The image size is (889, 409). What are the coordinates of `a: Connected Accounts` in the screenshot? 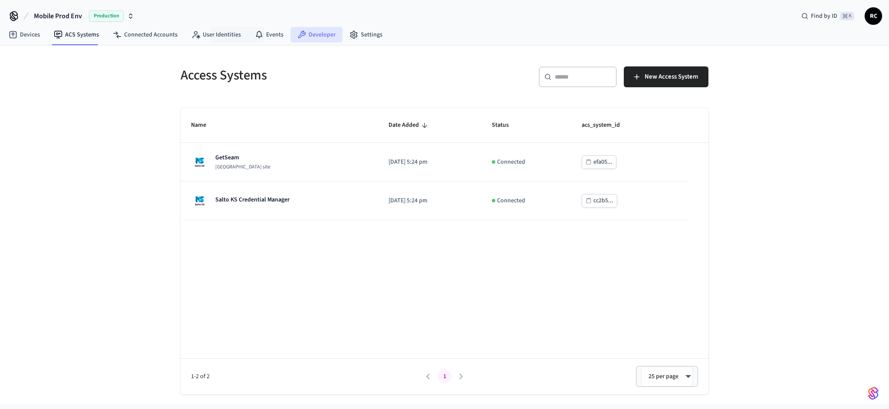 It's located at (145, 35).